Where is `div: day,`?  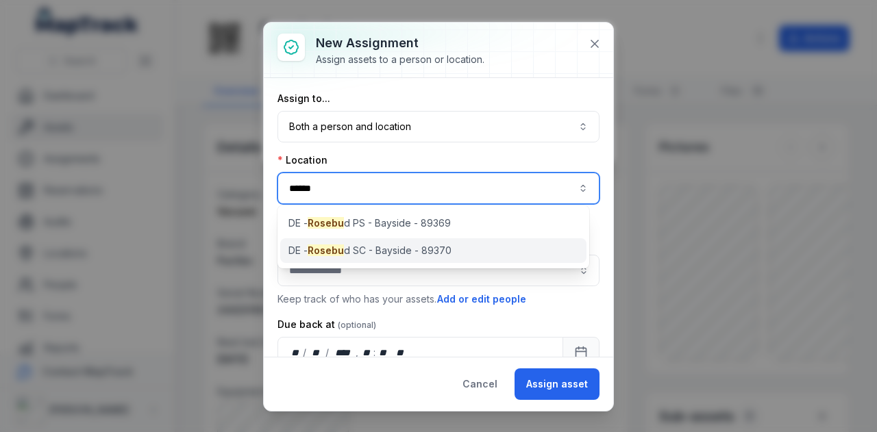 div: day, is located at coordinates (296, 353).